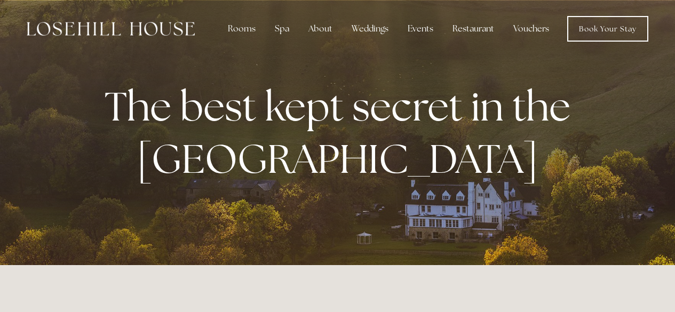 The height and width of the screenshot is (312, 675). Describe the element at coordinates (473, 29) in the screenshot. I see `div: Restaurant` at that location.